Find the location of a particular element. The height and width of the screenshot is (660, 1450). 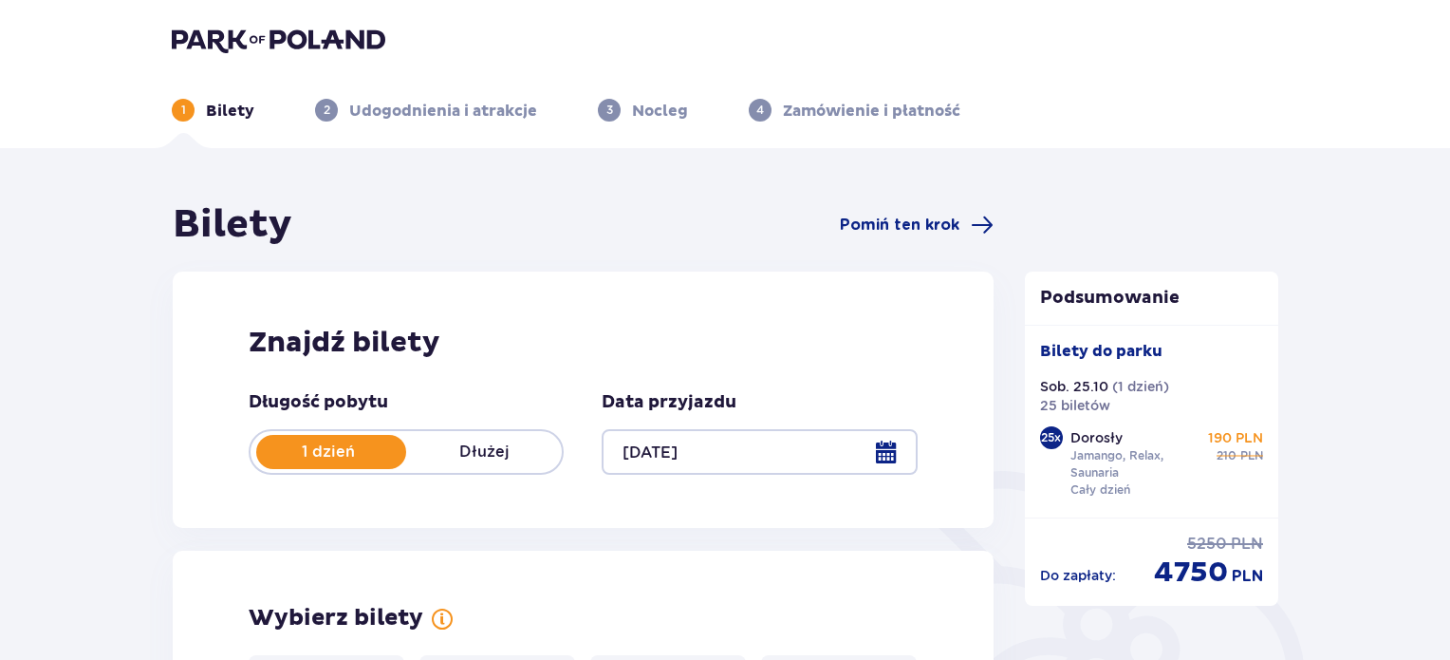

p: Podsumowanie is located at coordinates (1152, 298).